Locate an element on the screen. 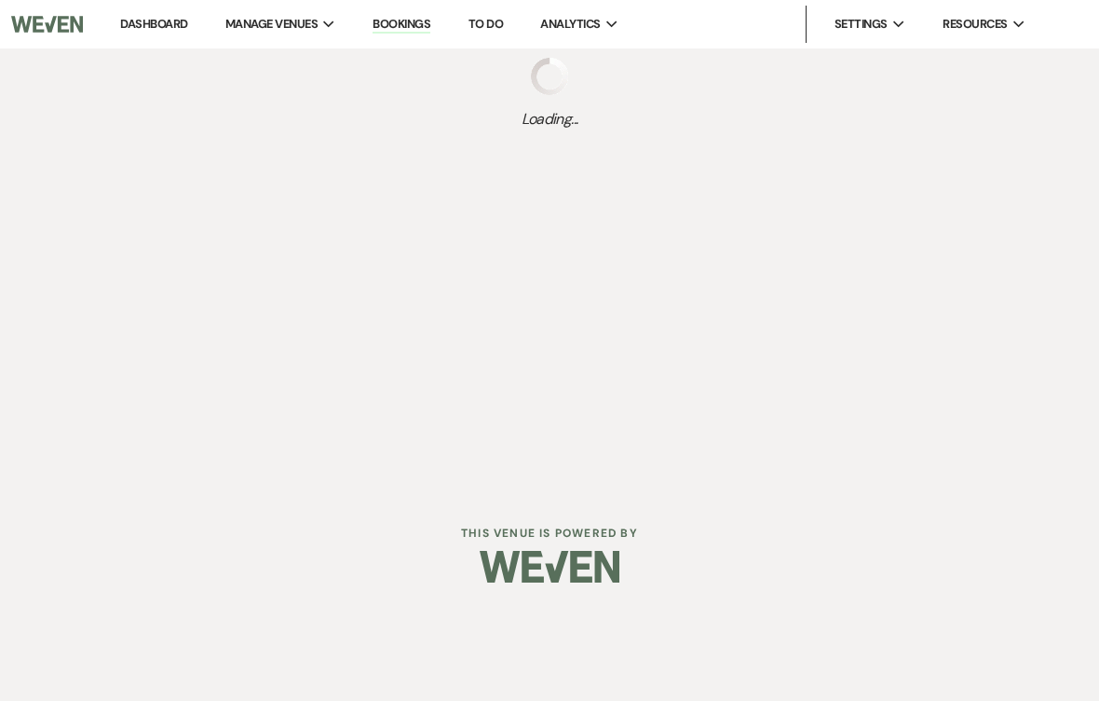 The image size is (1099, 701). img: loading spinner is located at coordinates (550, 76).